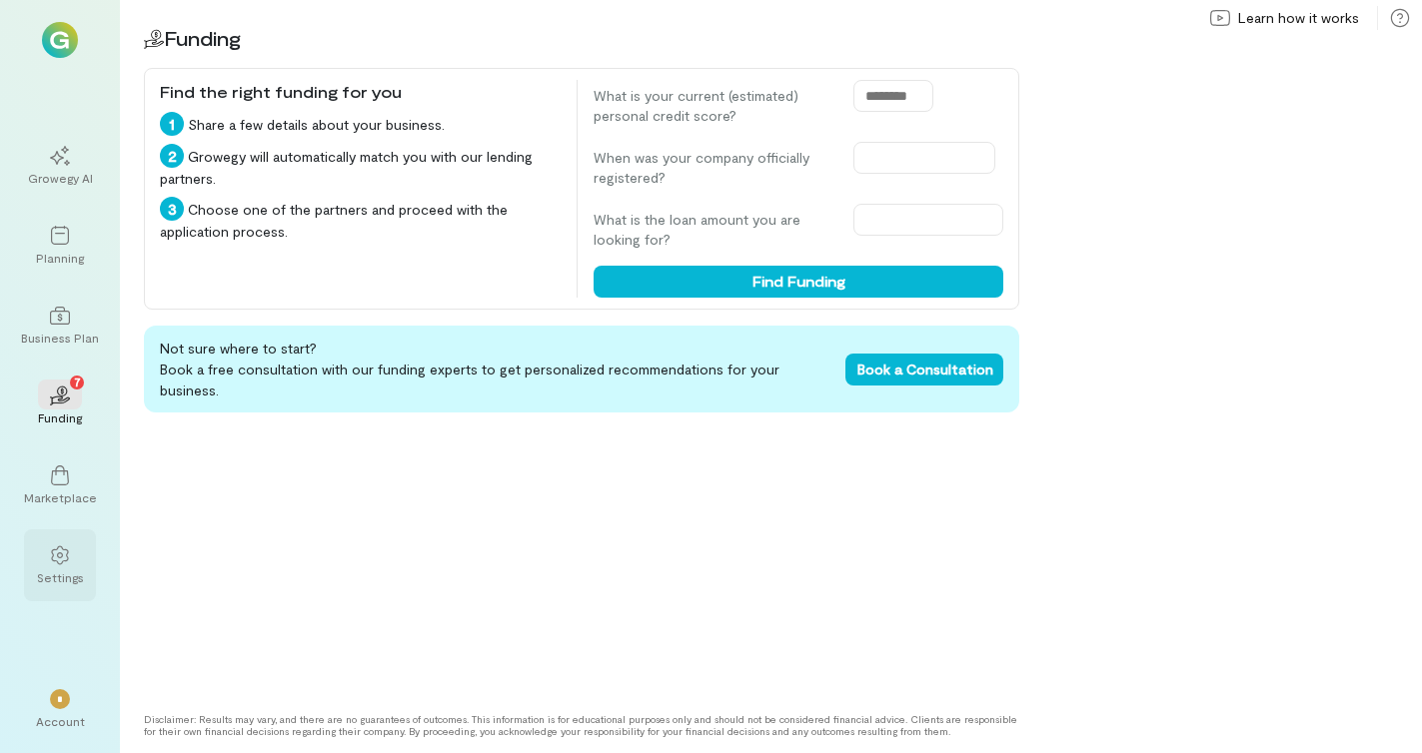 The height and width of the screenshot is (753, 1422). Describe the element at coordinates (60, 166) in the screenshot. I see `a: Growegy AI` at that location.